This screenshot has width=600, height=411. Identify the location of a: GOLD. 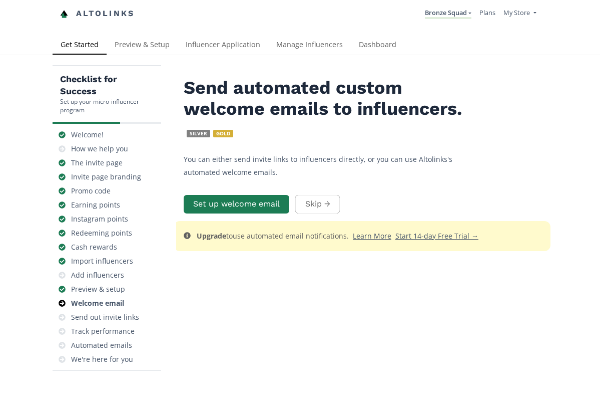
(222, 129).